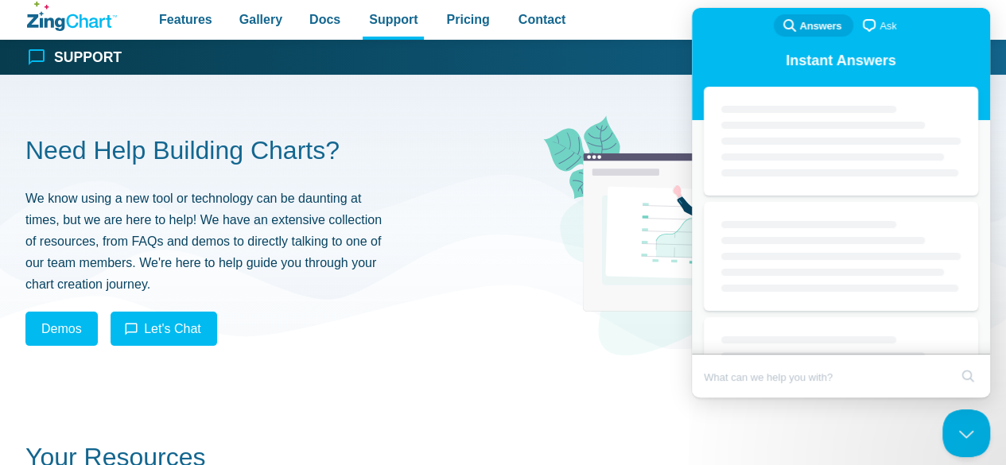 This screenshot has width=1006, height=465. What do you see at coordinates (61, 328) in the screenshot?
I see `a: Demos` at bounding box center [61, 328].